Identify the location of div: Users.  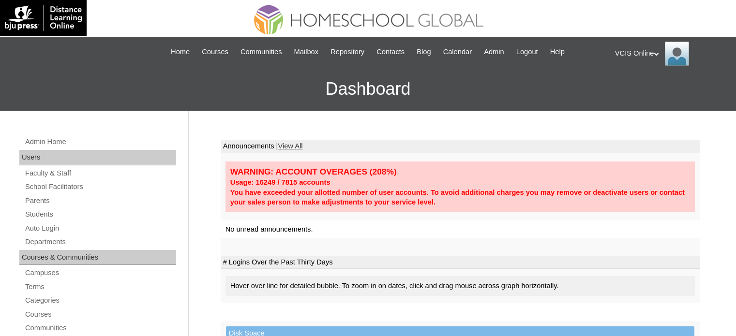
(98, 158).